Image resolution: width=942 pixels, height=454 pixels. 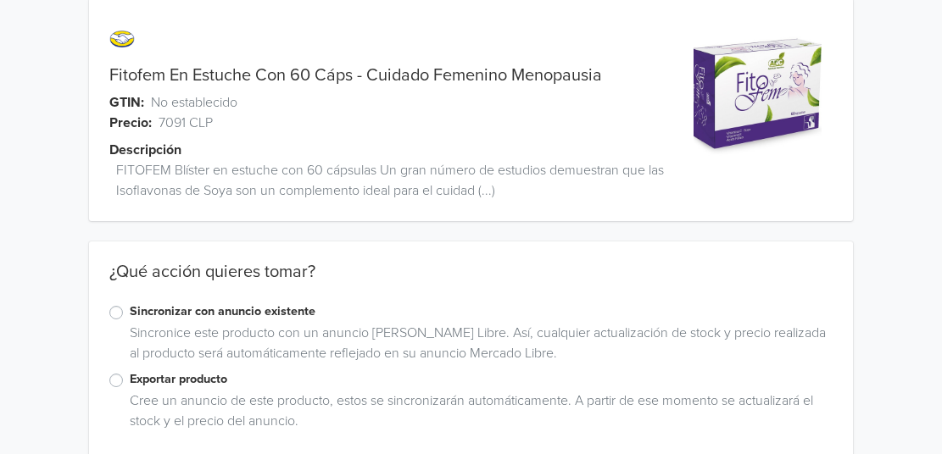 I want to click on span: Descripción, so click(x=145, y=150).